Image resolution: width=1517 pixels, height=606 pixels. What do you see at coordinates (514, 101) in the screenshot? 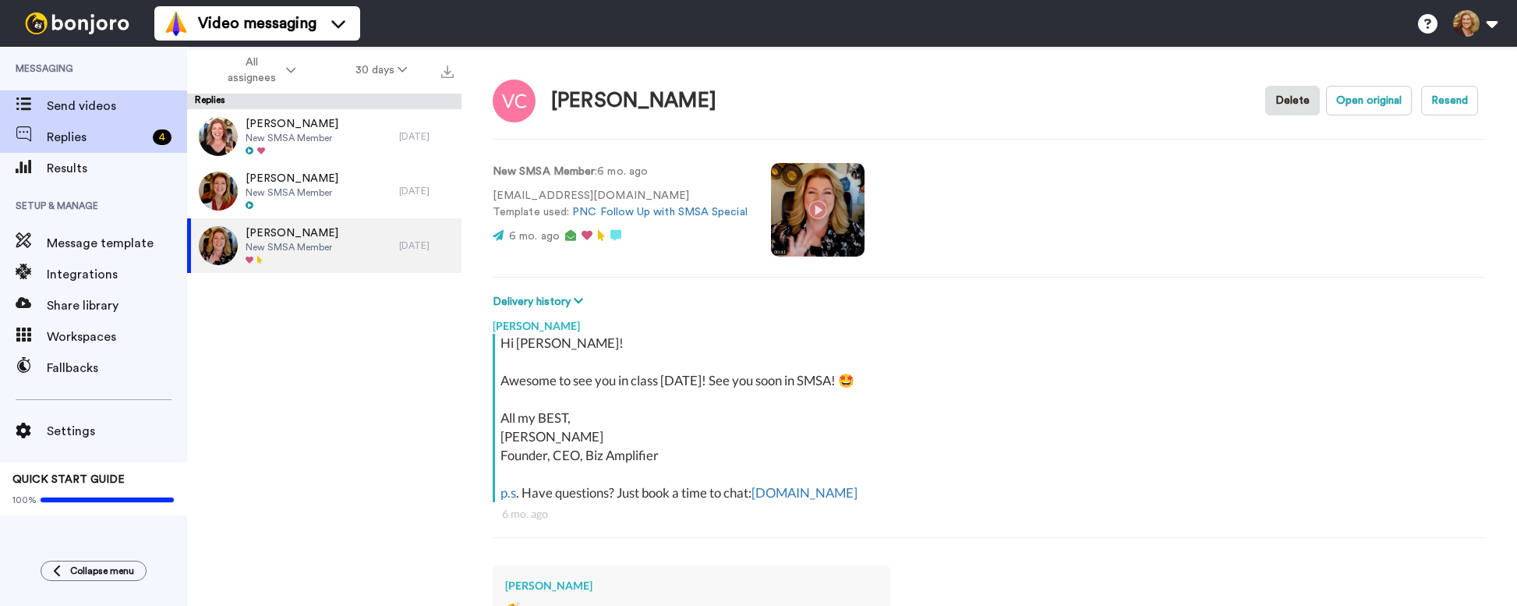
I see `img: Image of Vickie Cornett` at bounding box center [514, 101].